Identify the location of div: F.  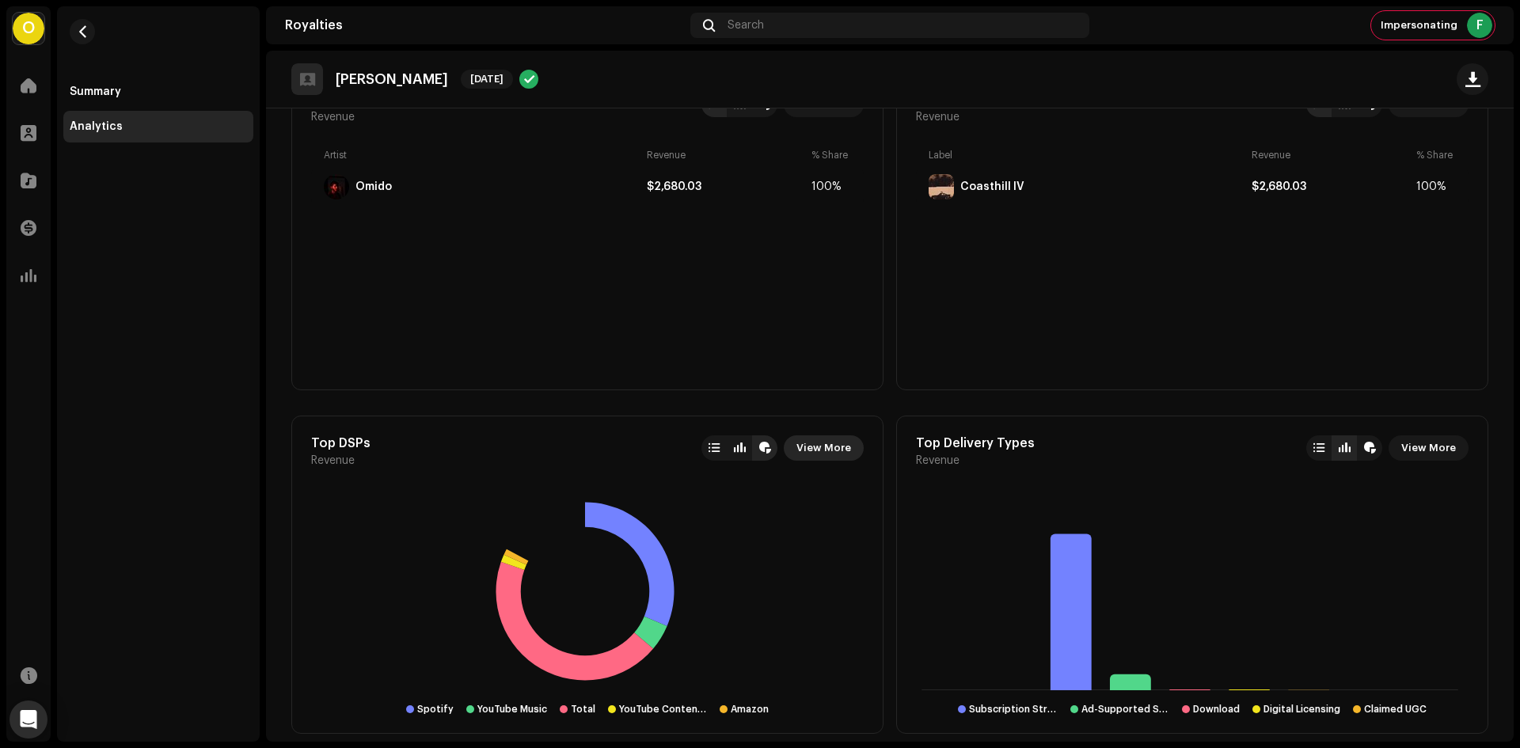
(1479, 25).